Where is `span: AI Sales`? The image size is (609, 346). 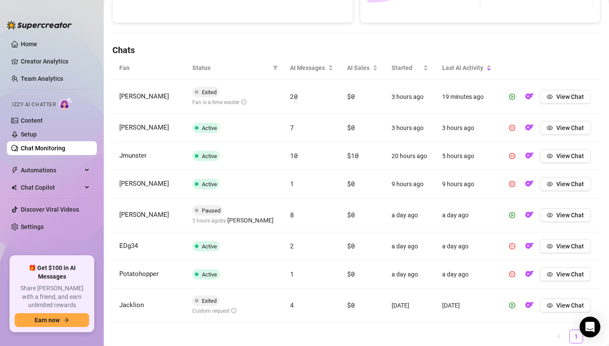
span: AI Sales is located at coordinates (359, 68).